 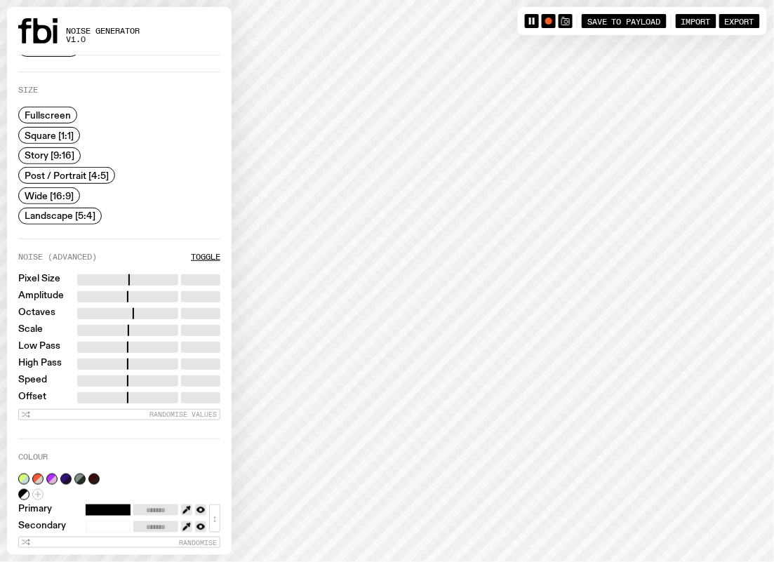 I want to click on label: Size, so click(x=28, y=90).